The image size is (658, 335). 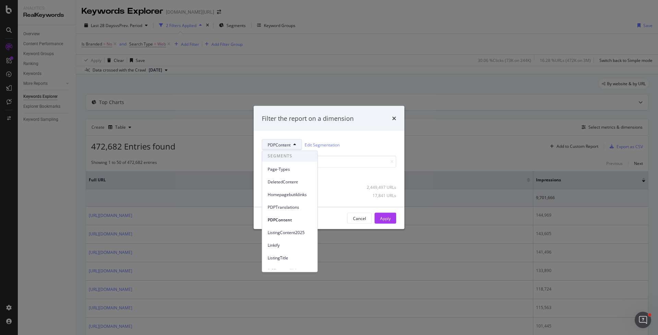 What do you see at coordinates (289, 208) in the screenshot?
I see `span: PDPTranslations` at bounding box center [289, 208].